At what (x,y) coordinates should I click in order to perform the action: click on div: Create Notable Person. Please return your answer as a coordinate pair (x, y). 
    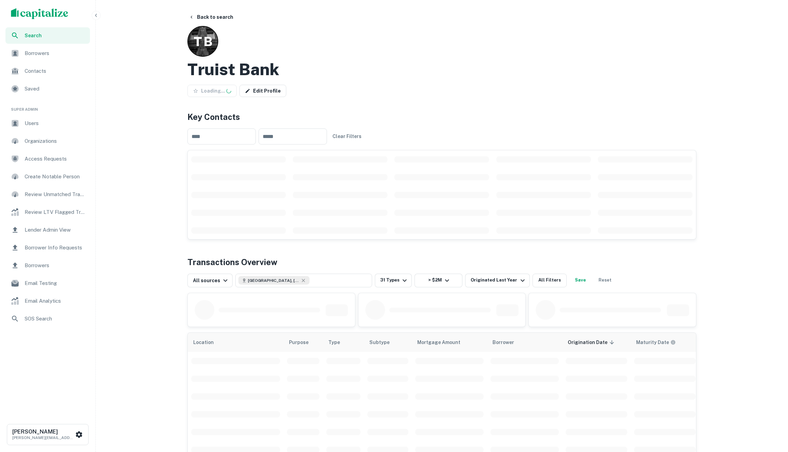
    Looking at the image, I should click on (48, 177).